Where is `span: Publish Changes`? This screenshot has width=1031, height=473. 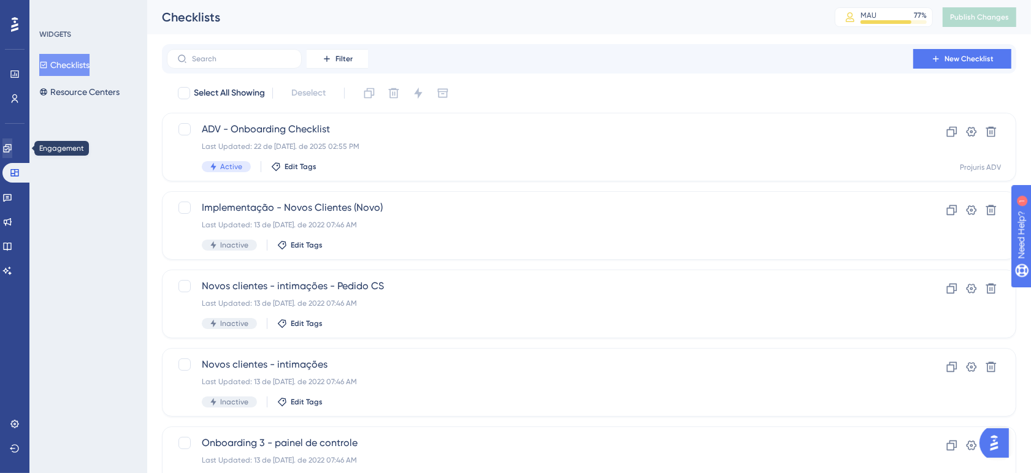
span: Publish Changes is located at coordinates (979, 17).